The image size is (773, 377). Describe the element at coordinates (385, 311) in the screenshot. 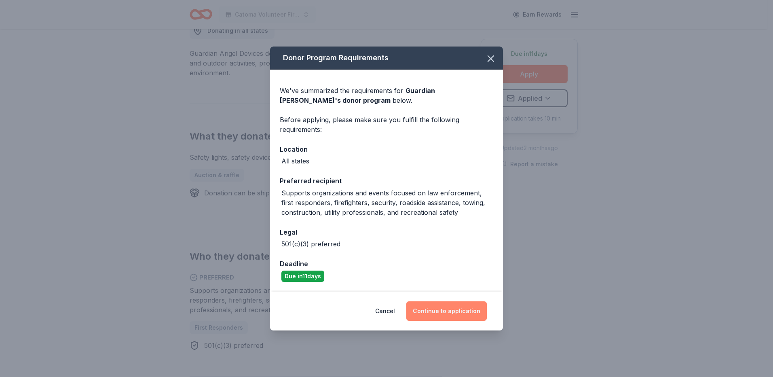

I see `button: Cancel` at that location.